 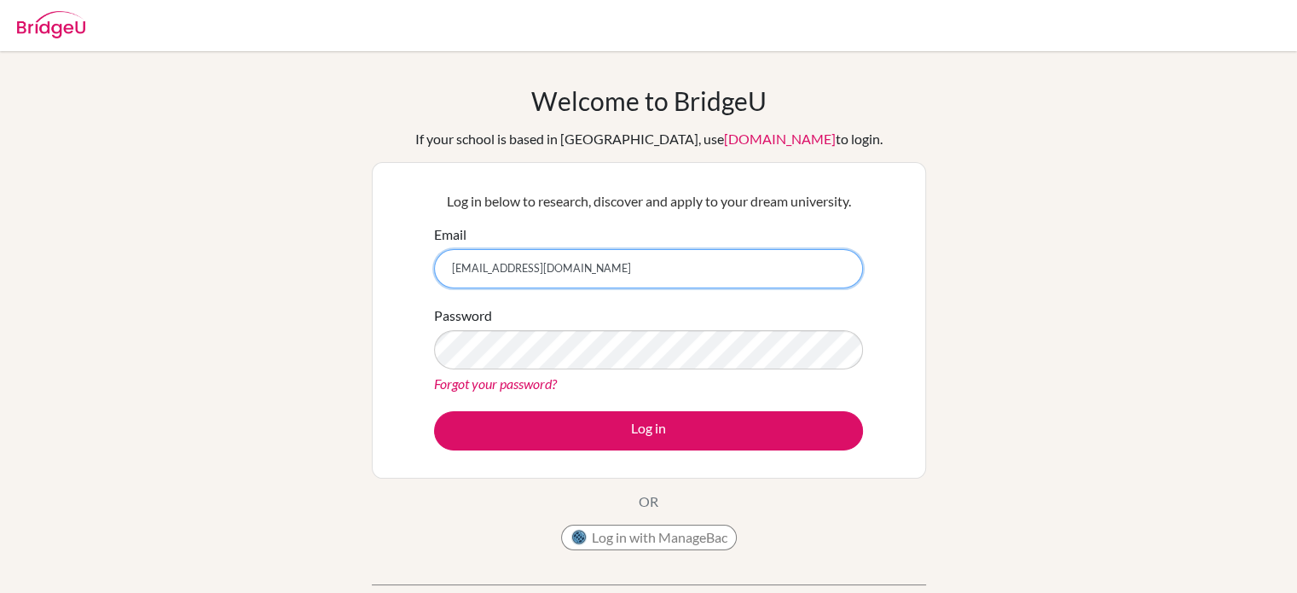 I want to click on h1: Welcome to BridgeU, so click(x=649, y=101).